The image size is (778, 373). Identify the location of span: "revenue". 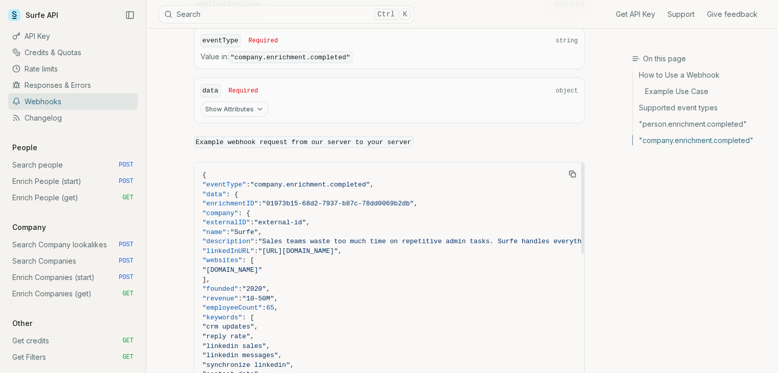
(220, 298).